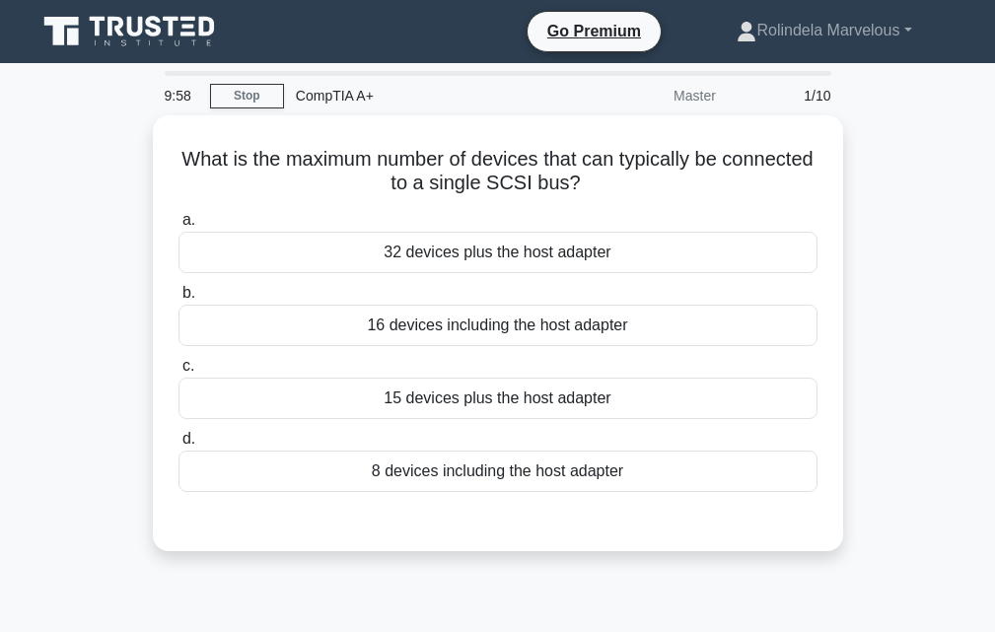 The height and width of the screenshot is (632, 995). I want to click on span: d., so click(188, 438).